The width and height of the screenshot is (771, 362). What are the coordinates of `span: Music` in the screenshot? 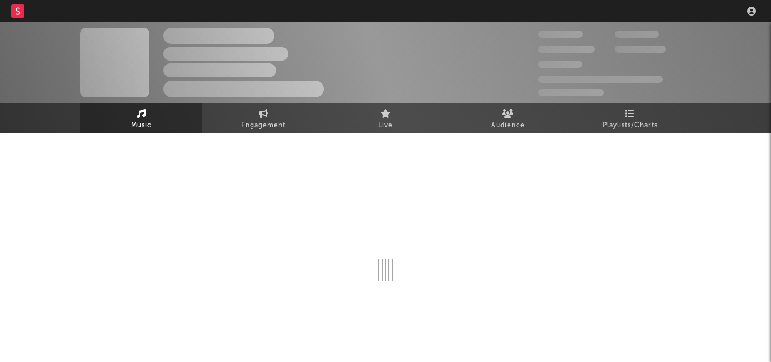 It's located at (141, 126).